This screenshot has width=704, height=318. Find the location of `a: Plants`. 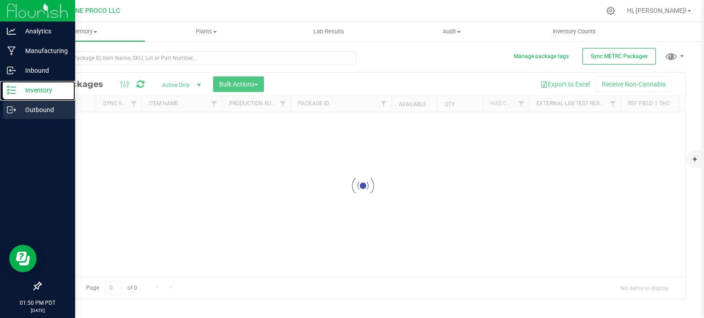

a: Plants is located at coordinates (206, 32).